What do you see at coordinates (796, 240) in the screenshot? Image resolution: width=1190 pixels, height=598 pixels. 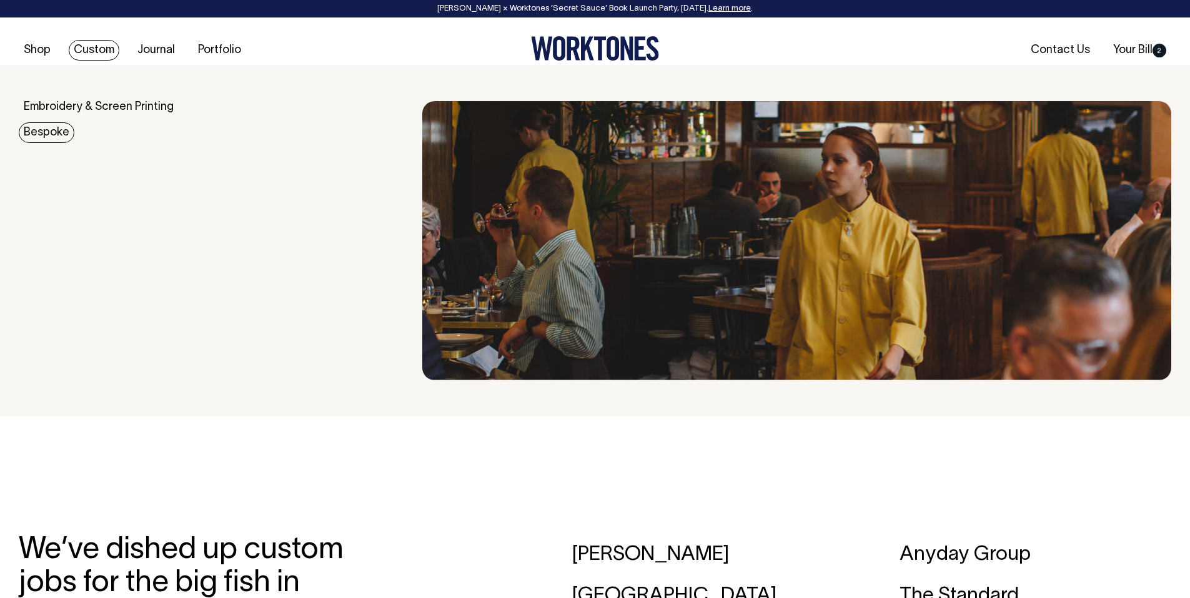 I see `img: Bespoke` at bounding box center [796, 240].